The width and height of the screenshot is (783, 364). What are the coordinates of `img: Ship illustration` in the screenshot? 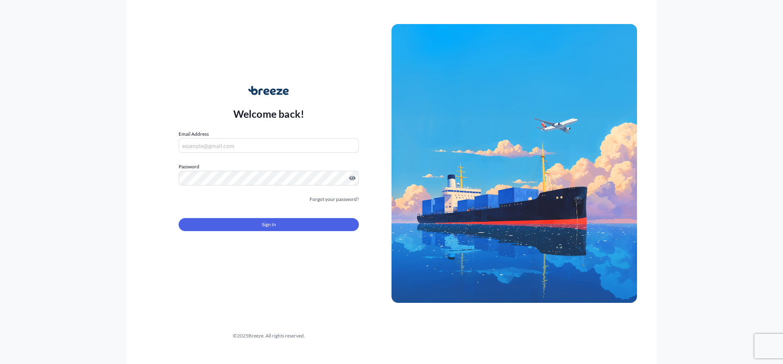 It's located at (514, 164).